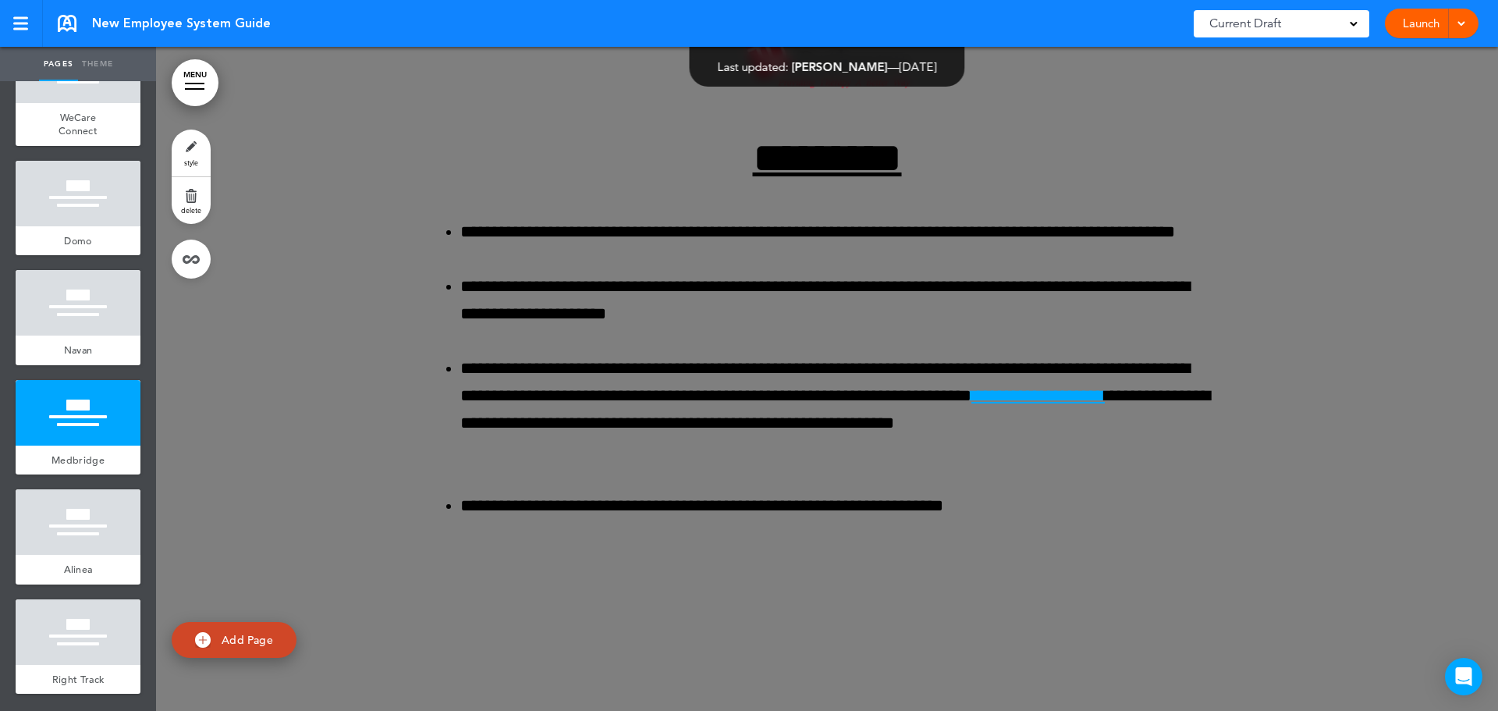 The height and width of the screenshot is (711, 1498). Describe the element at coordinates (78, 460) in the screenshot. I see `a: Medbridge` at that location.